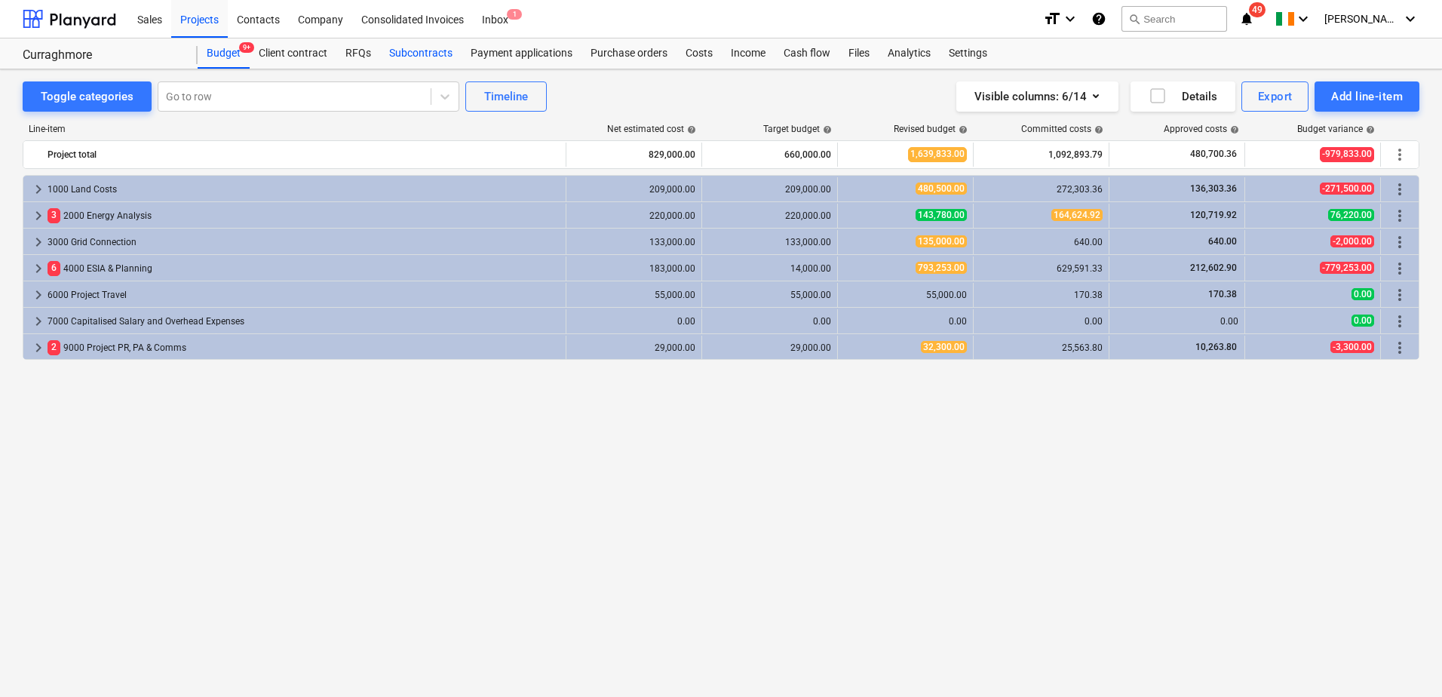 The width and height of the screenshot is (1442, 697). Describe the element at coordinates (1041, 348) in the screenshot. I see `div: 25,563.80` at that location.